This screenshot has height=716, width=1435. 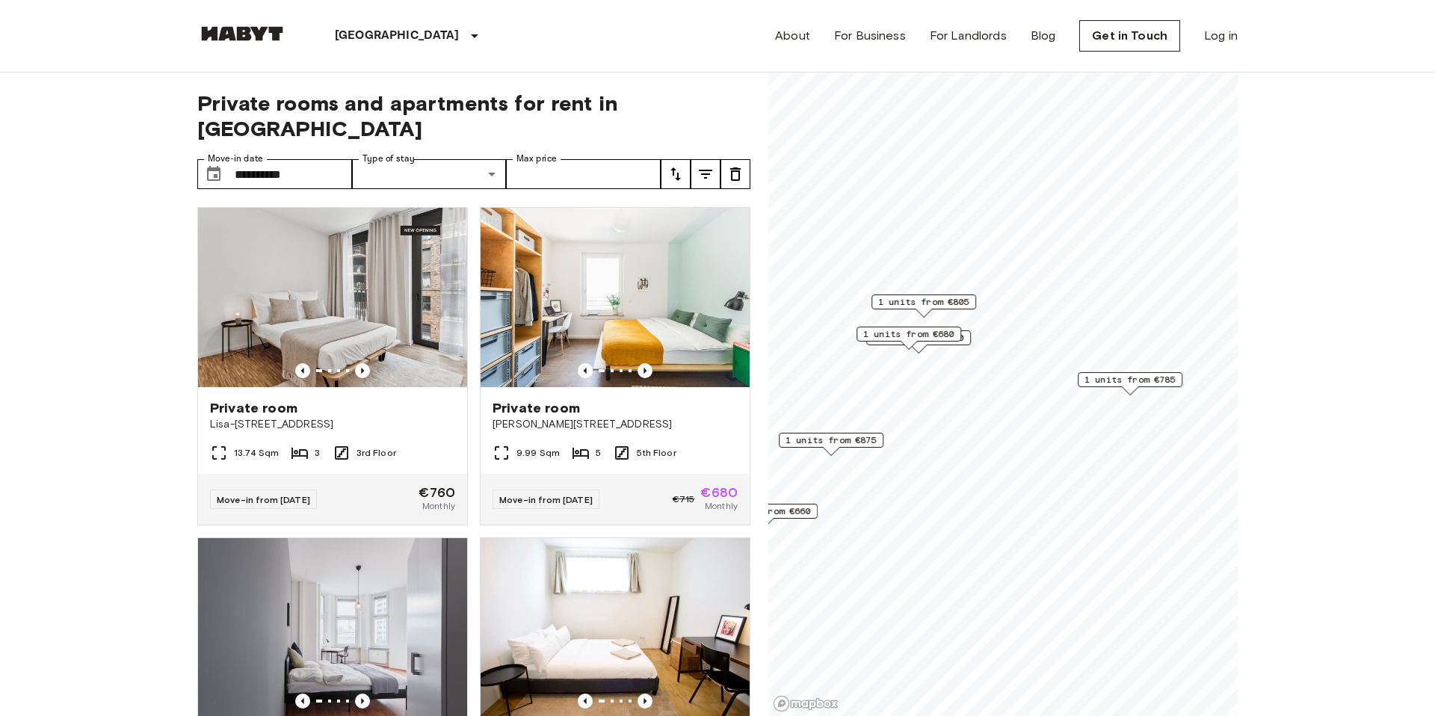 What do you see at coordinates (924, 302) in the screenshot?
I see `span: 1 units from €805` at bounding box center [924, 302].